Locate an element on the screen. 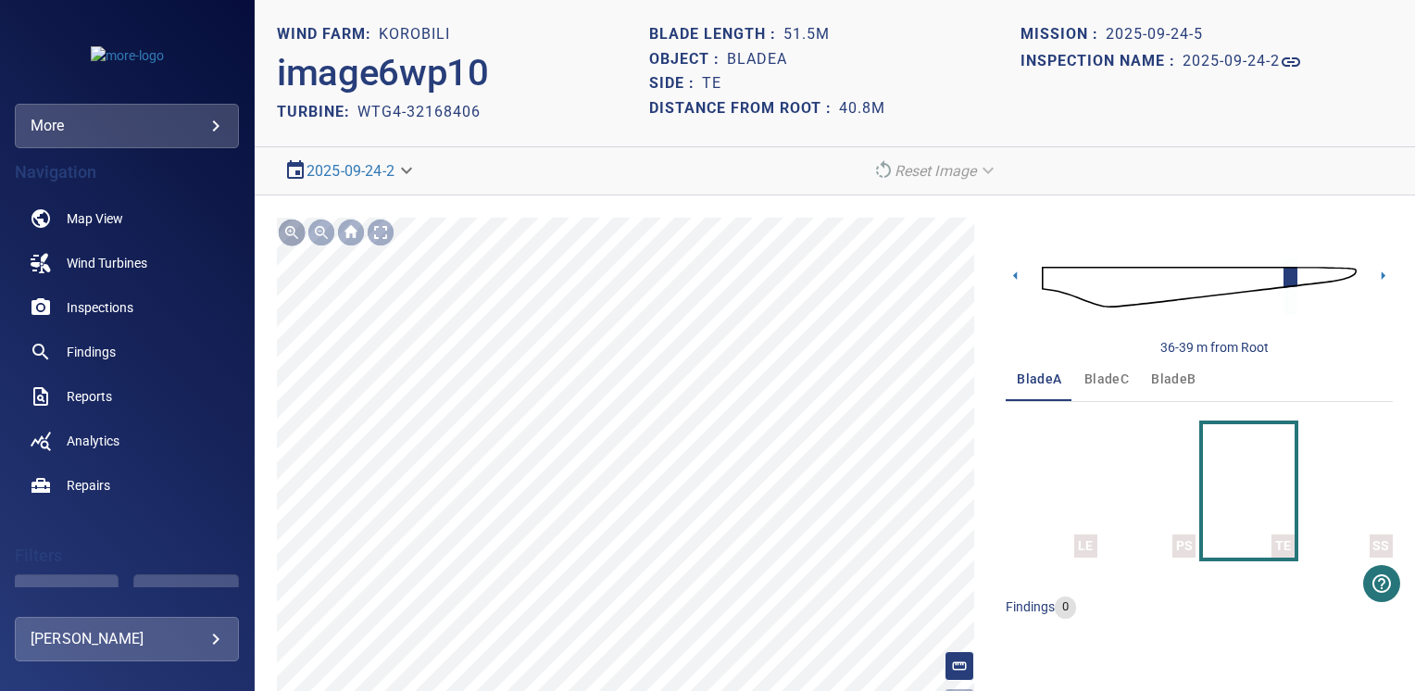 This screenshot has width=1415, height=691. img: Toggle full page is located at coordinates (381, 232).